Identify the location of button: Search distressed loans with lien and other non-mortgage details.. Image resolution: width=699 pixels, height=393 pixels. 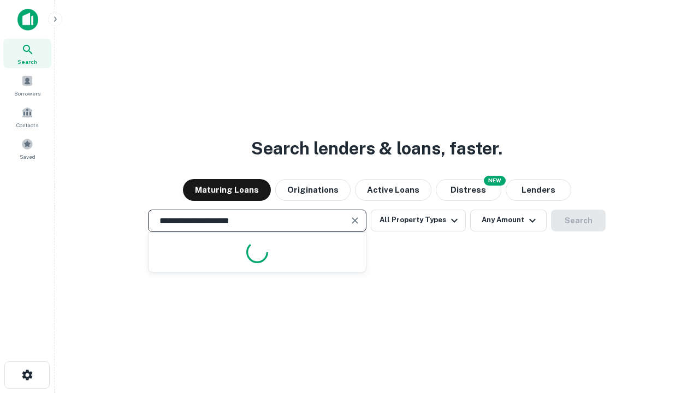
(469, 190).